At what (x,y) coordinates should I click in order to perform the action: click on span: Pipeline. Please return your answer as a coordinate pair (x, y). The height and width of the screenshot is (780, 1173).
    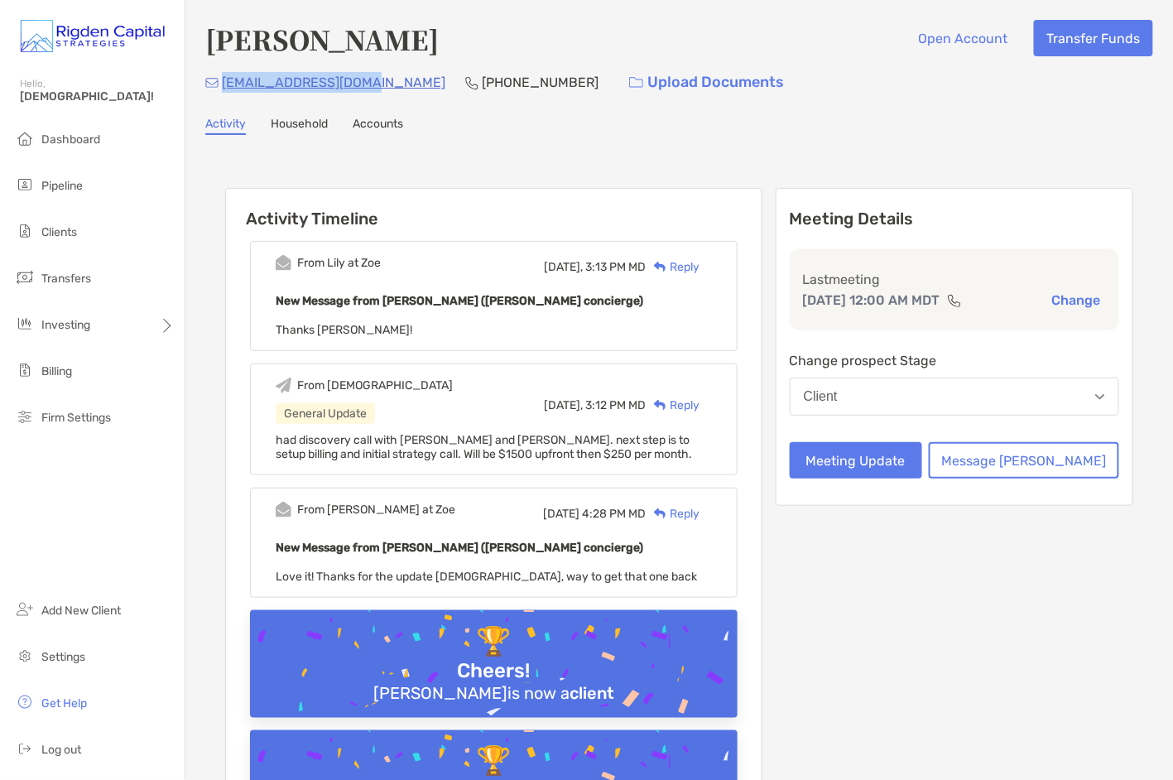
    Looking at the image, I should click on (62, 185).